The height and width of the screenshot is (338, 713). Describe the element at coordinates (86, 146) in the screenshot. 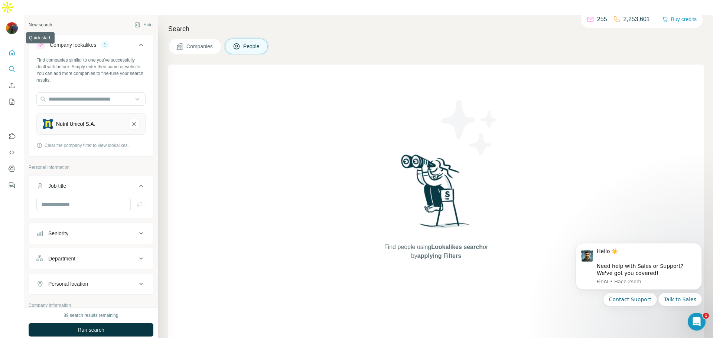

I see `span: Clear the company filter to view lookalikes.` at that location.